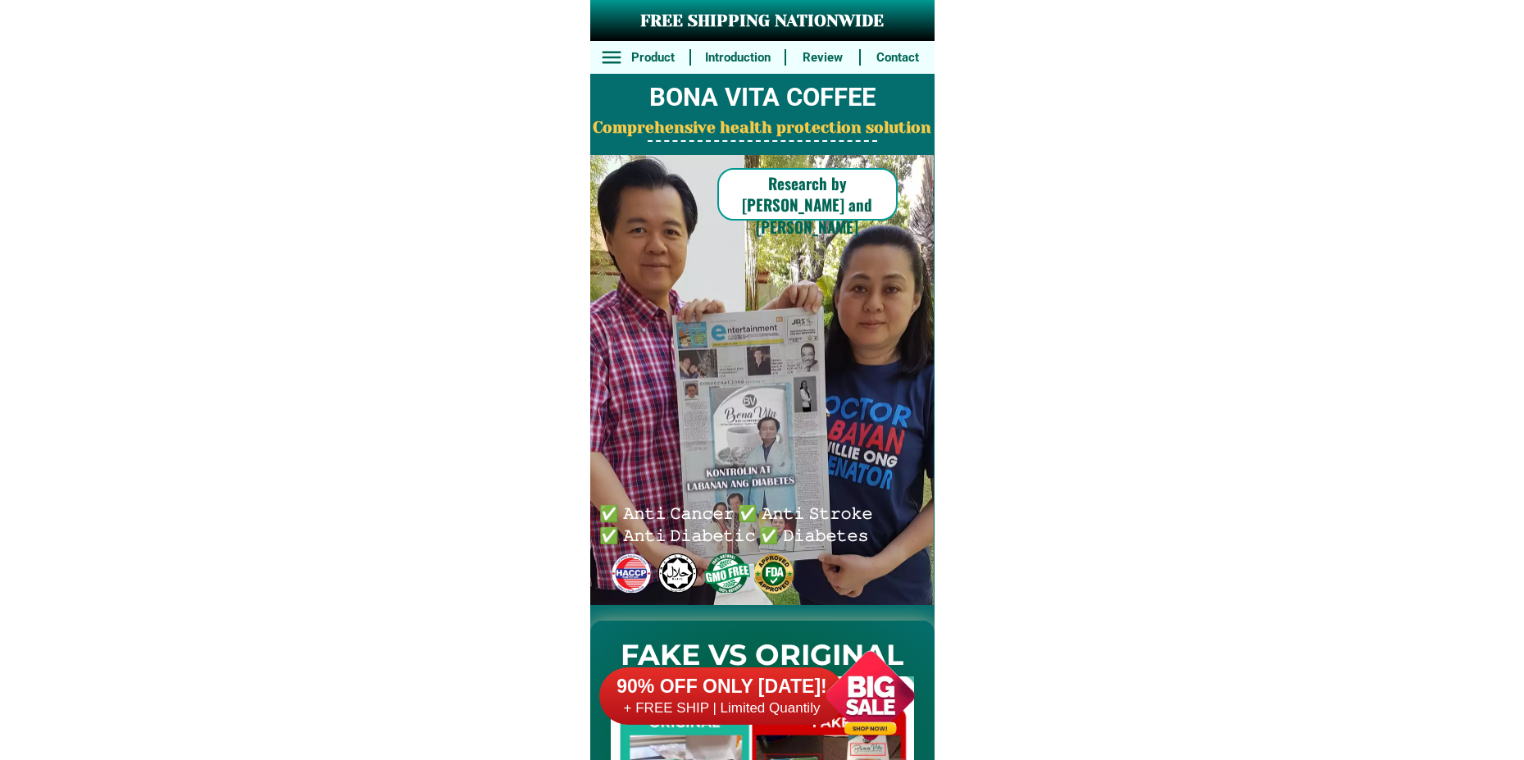 This screenshot has height=760, width=1524. I want to click on h6: Contact, so click(898, 57).